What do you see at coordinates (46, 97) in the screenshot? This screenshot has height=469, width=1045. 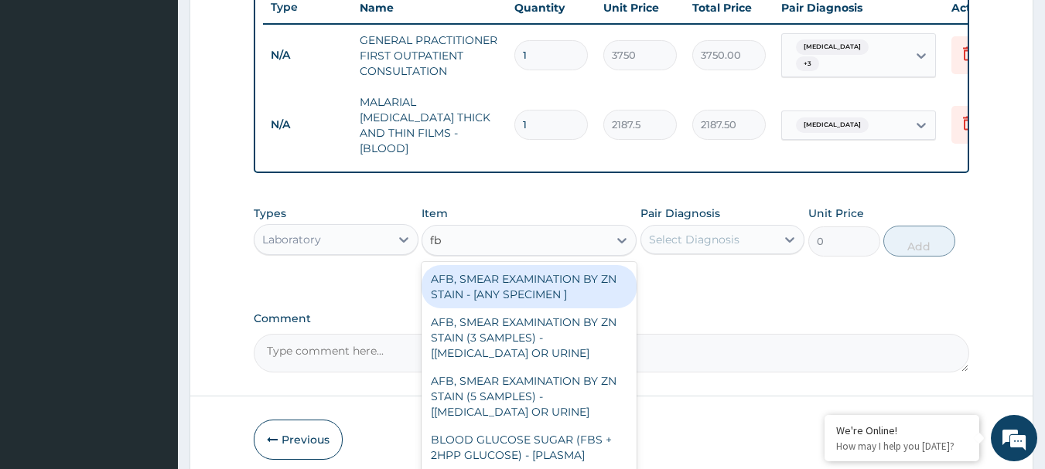 I see `img: d_794563401_company_1708531726252_794563401` at bounding box center [46, 97].